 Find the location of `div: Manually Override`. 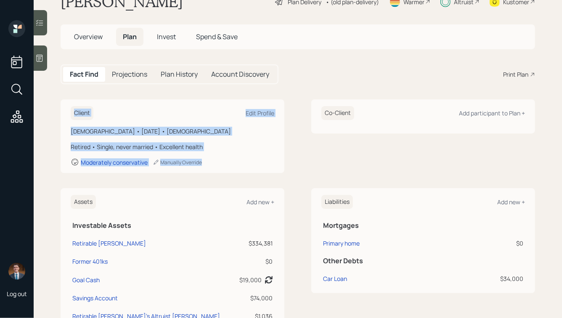

div: Manually Override is located at coordinates (177, 162).